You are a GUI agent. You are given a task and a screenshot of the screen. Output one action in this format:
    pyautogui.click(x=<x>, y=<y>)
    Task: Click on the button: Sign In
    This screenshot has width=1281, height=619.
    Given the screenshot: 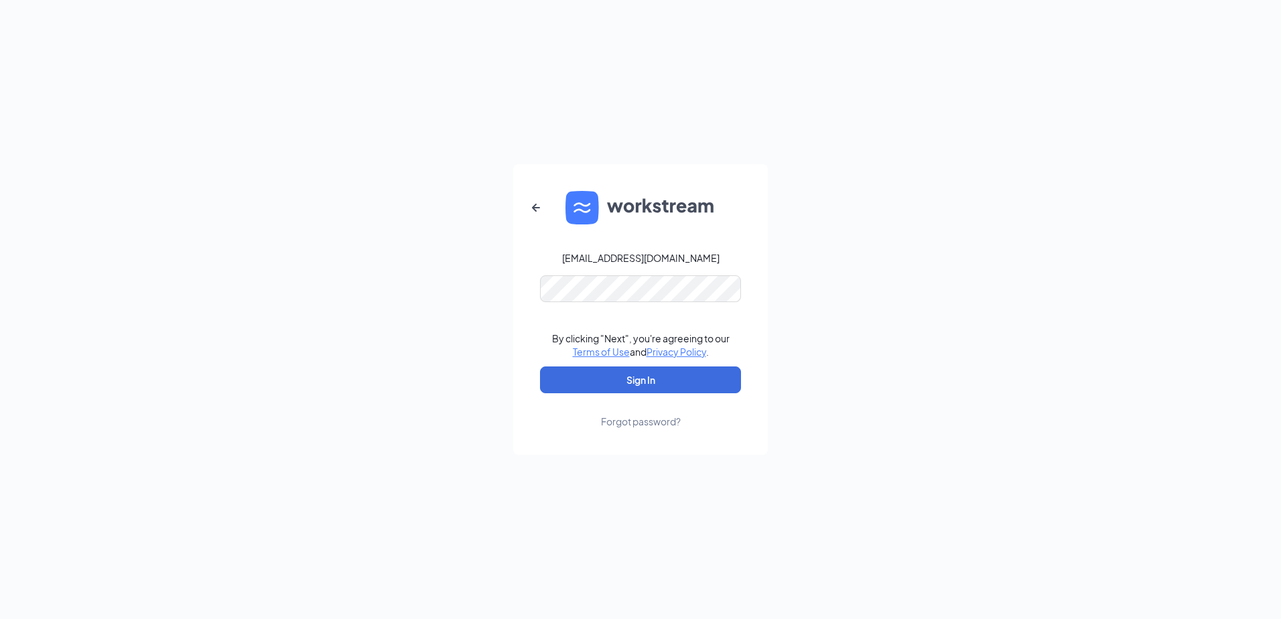 What is the action you would take?
    pyautogui.click(x=640, y=380)
    